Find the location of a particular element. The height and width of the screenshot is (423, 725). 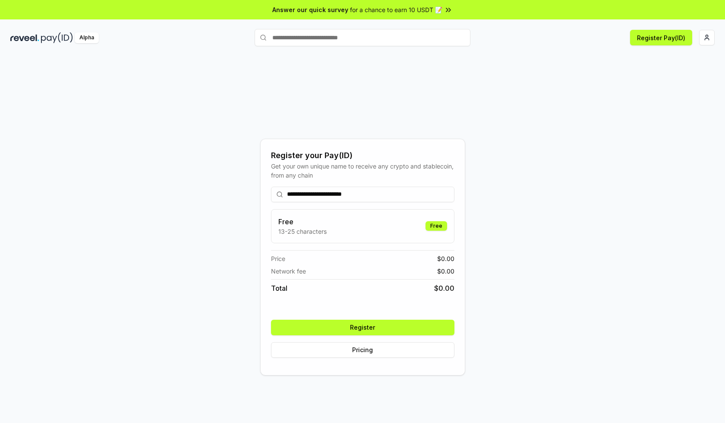

div: Alpha is located at coordinates (87, 38).